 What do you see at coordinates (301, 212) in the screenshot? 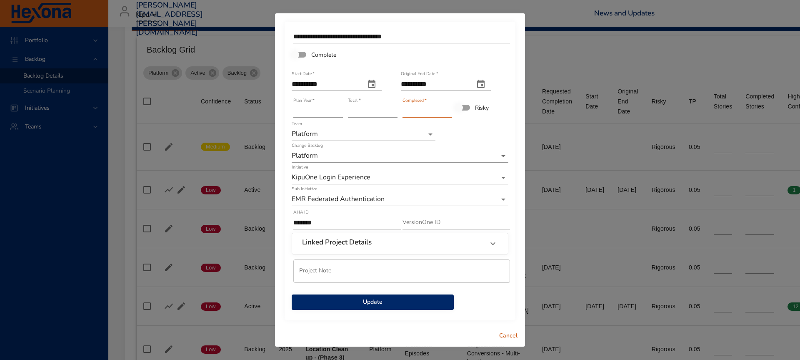
I see `label: AHA ID` at bounding box center [301, 212].